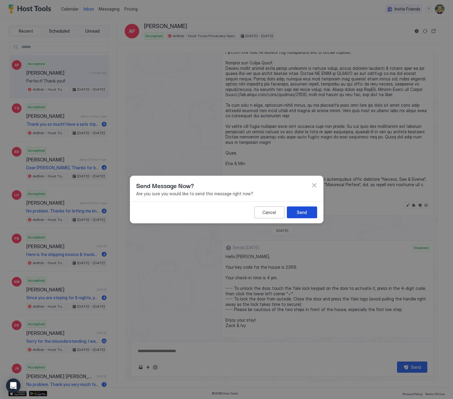  What do you see at coordinates (269, 212) in the screenshot?
I see `div: Cancel` at bounding box center [269, 212].